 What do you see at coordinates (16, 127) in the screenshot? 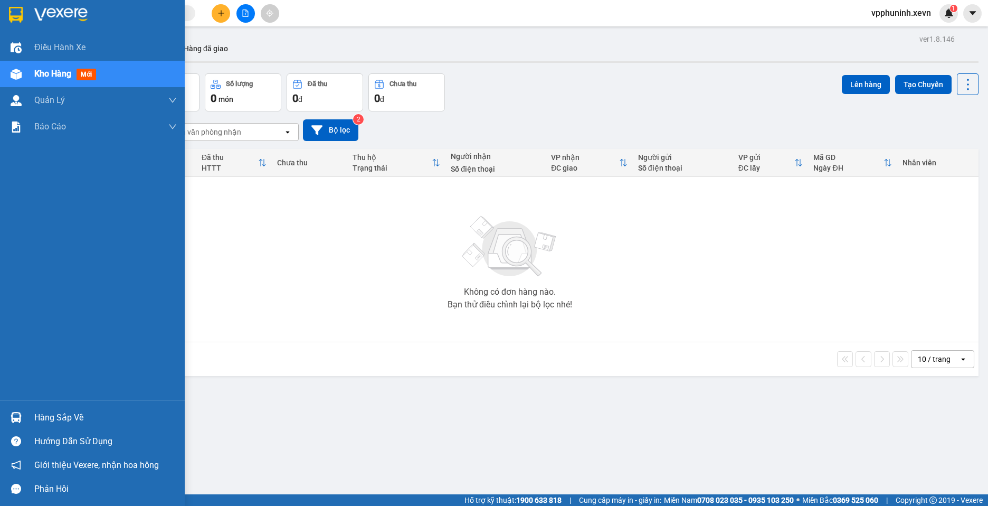
I see `img: solution-icon` at bounding box center [16, 127].